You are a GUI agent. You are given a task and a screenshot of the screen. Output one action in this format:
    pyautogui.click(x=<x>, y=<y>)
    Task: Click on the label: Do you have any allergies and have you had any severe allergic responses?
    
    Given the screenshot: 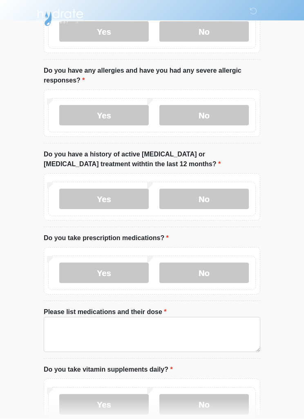 What is the action you would take?
    pyautogui.click(x=152, y=76)
    